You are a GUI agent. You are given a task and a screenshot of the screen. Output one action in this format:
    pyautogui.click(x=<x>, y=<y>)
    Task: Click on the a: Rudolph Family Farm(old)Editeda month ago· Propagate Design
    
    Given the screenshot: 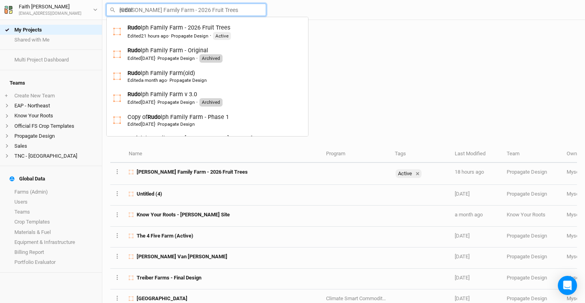 What is the action you would take?
    pyautogui.click(x=207, y=76)
    